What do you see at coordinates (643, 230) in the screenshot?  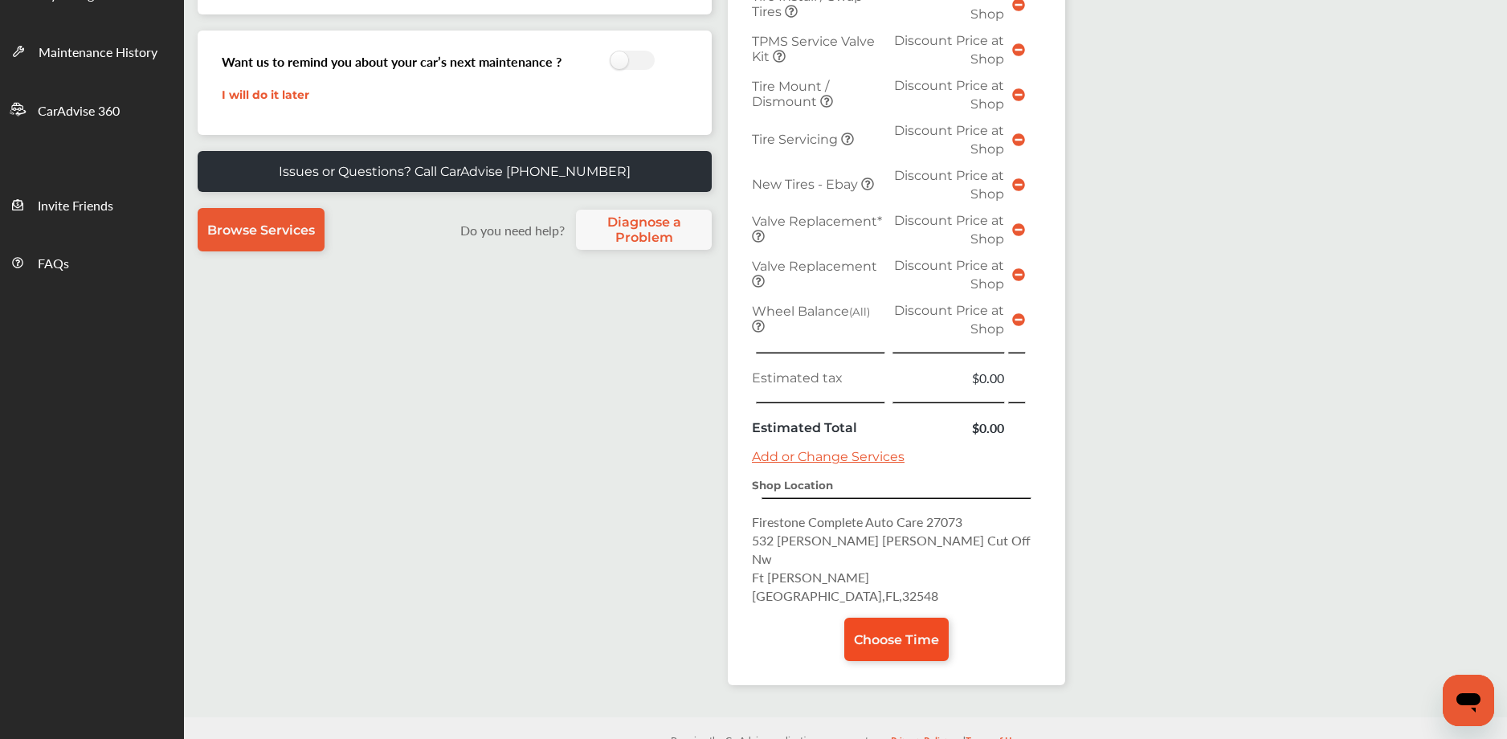 I see `span: Diagnose a Problem` at bounding box center [643, 230].